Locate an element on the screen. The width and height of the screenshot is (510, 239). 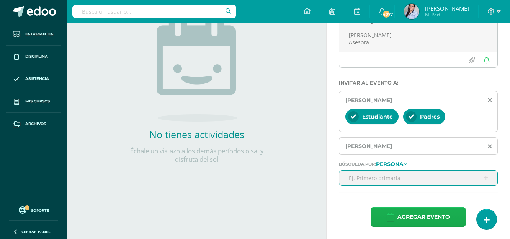
span: 4077 is located at coordinates (386, 14).